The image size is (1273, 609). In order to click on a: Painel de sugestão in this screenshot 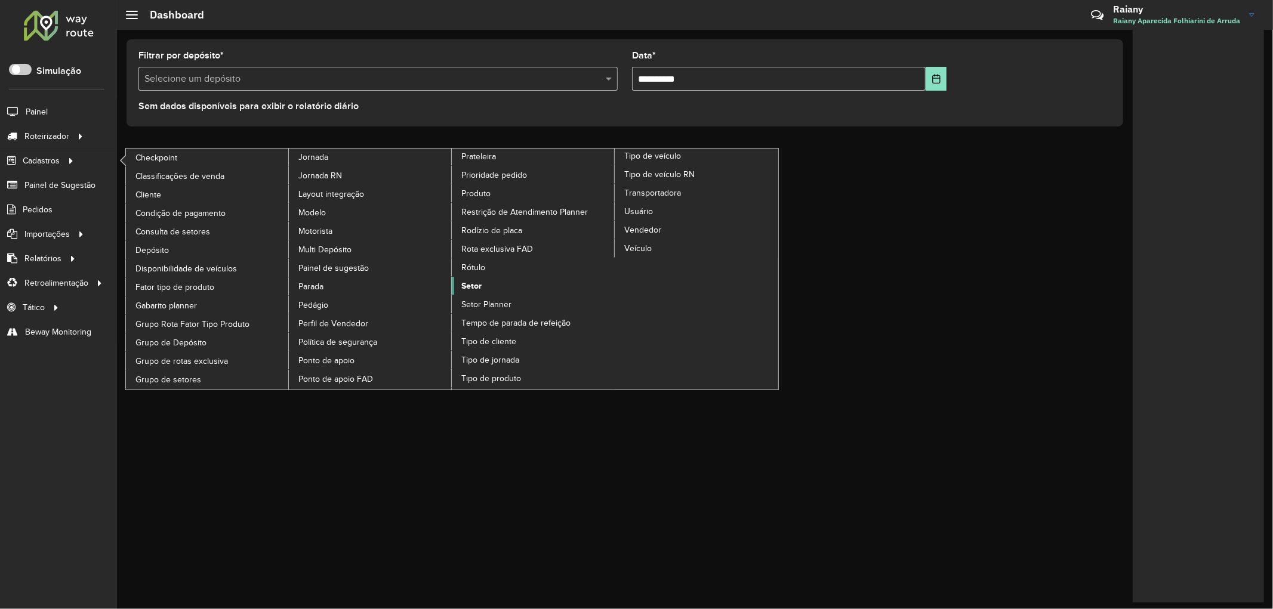, I will do `click(371, 268)`.